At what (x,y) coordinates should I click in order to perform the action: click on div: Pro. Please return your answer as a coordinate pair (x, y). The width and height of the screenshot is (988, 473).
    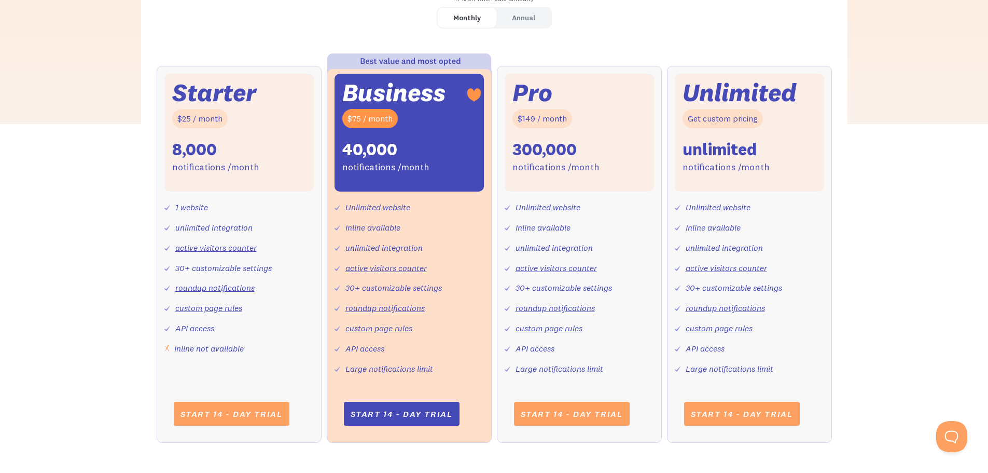
    Looking at the image, I should click on (532, 92).